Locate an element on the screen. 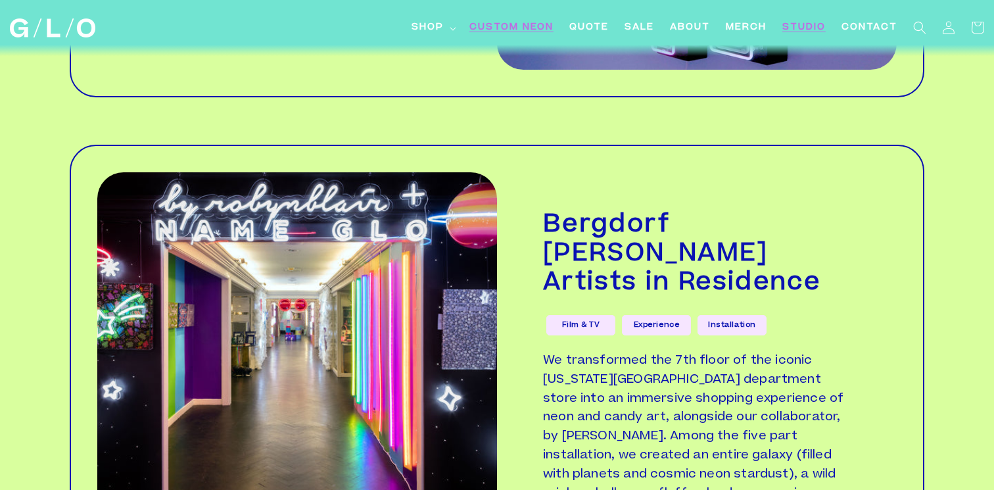  span: Quote is located at coordinates (589, 28).